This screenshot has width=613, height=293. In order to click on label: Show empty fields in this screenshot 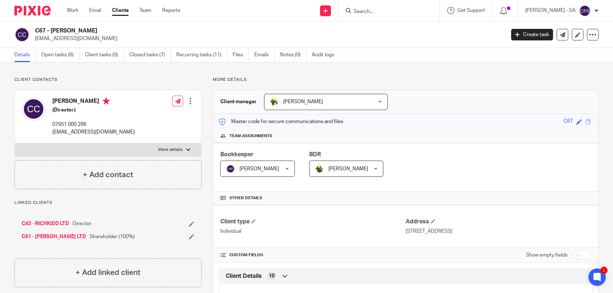, I will do `click(547, 255)`.